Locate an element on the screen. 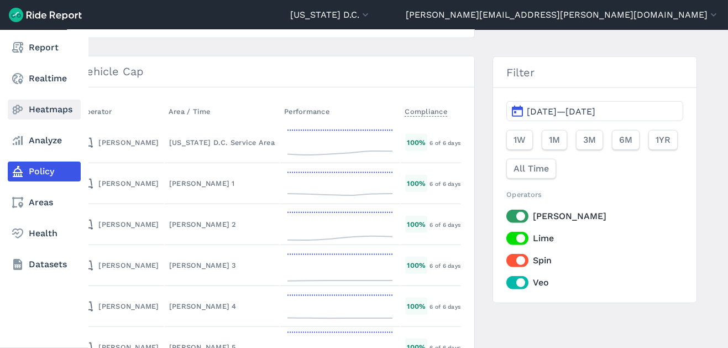 Image resolution: width=728 pixels, height=348 pixels. h3: Filter is located at coordinates (594, 72).